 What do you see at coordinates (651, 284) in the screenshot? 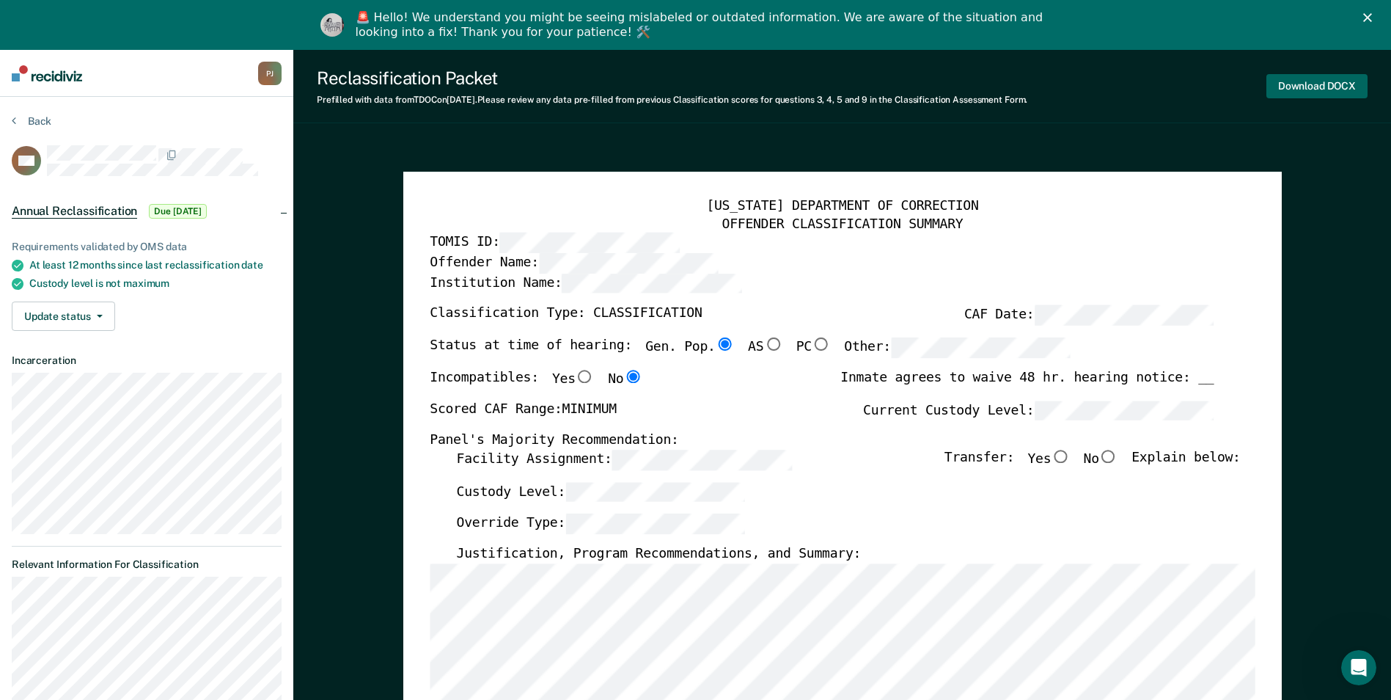
I see `input: Institution Name:` at bounding box center [651, 284].